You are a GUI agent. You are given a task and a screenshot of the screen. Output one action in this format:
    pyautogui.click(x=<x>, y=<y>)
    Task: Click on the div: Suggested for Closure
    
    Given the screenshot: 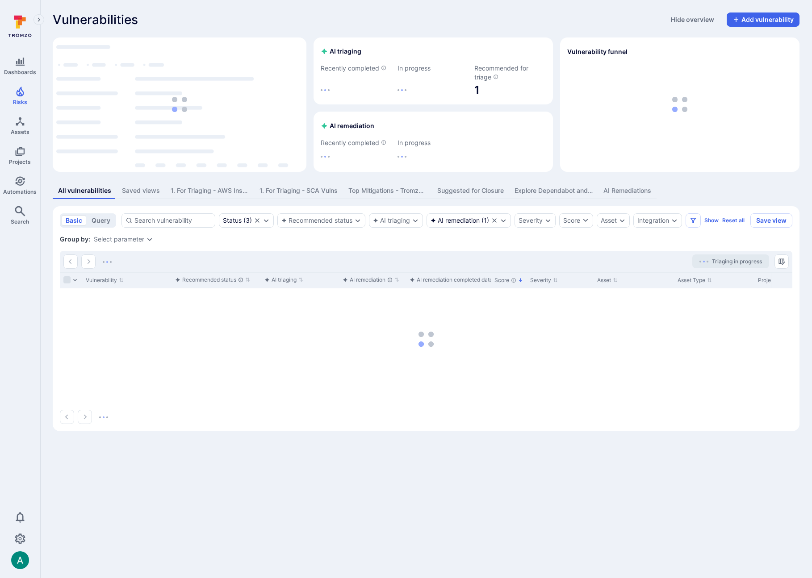 What is the action you would take?
    pyautogui.click(x=470, y=191)
    